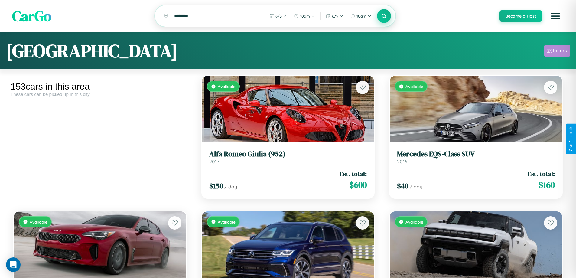  Describe the element at coordinates (521, 16) in the screenshot. I see `button: Become a Host` at that location.